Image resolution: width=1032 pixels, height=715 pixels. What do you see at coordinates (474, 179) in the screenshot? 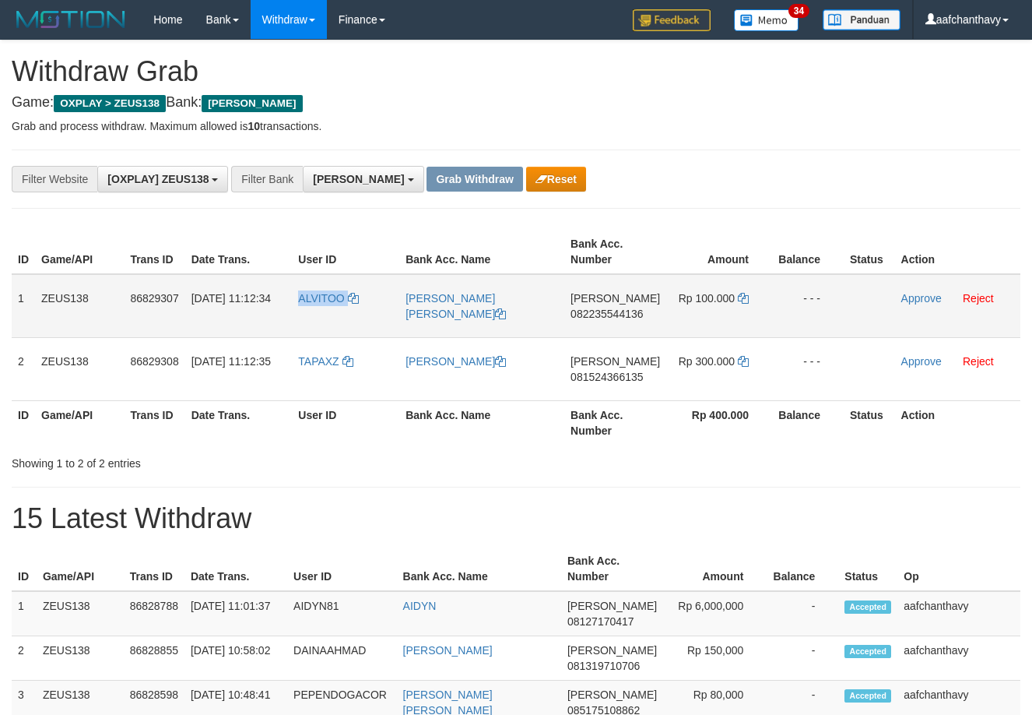
I see `button: Grab Withdraw` at bounding box center [474, 179].